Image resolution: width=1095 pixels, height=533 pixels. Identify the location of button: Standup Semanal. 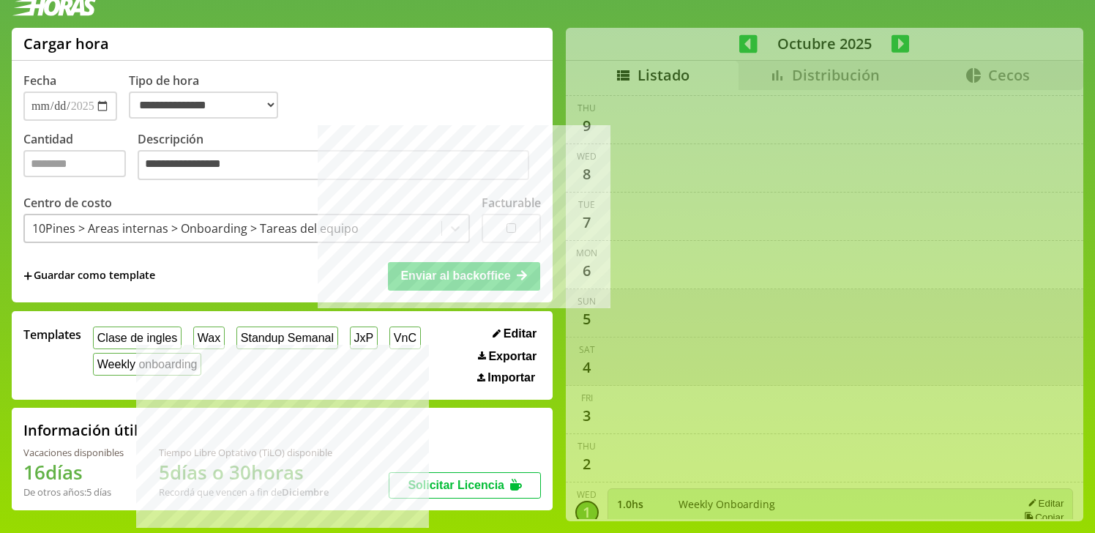
(287, 337).